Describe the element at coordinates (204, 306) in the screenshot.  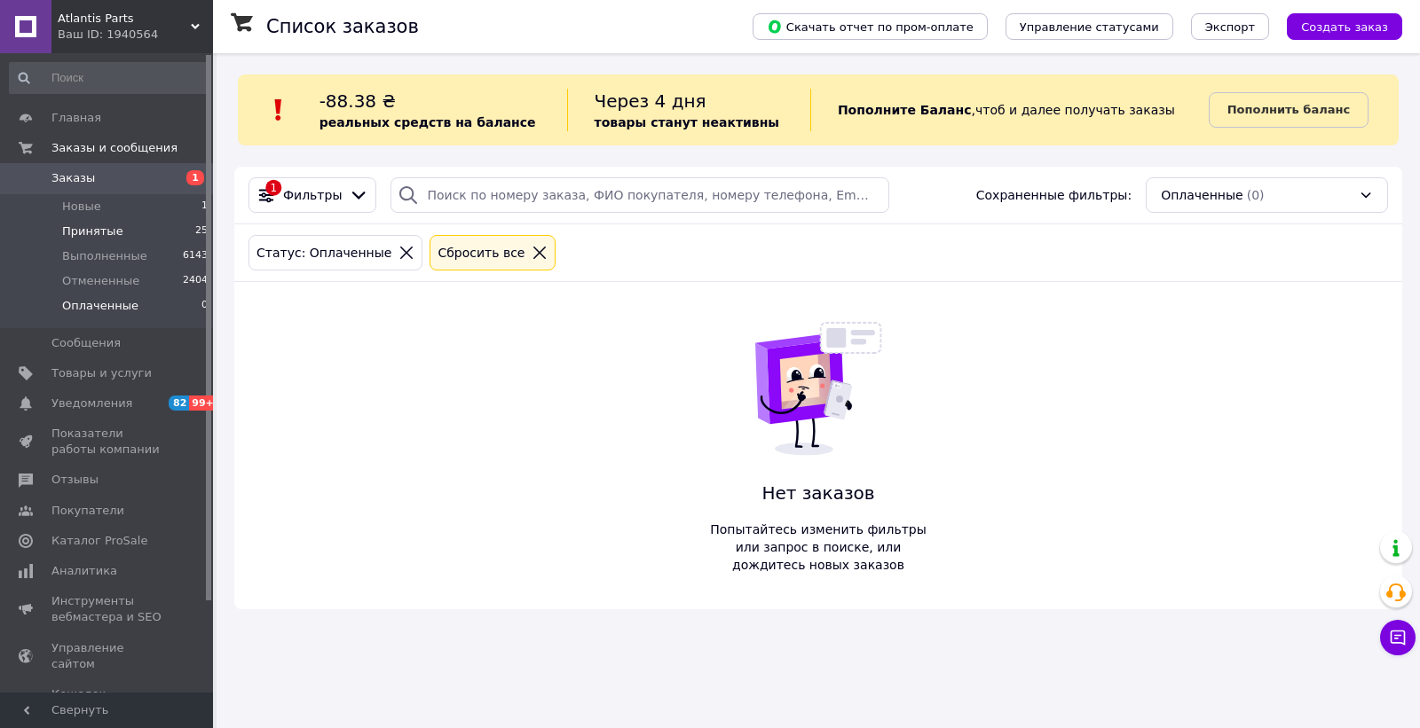
I see `span: 0` at that location.